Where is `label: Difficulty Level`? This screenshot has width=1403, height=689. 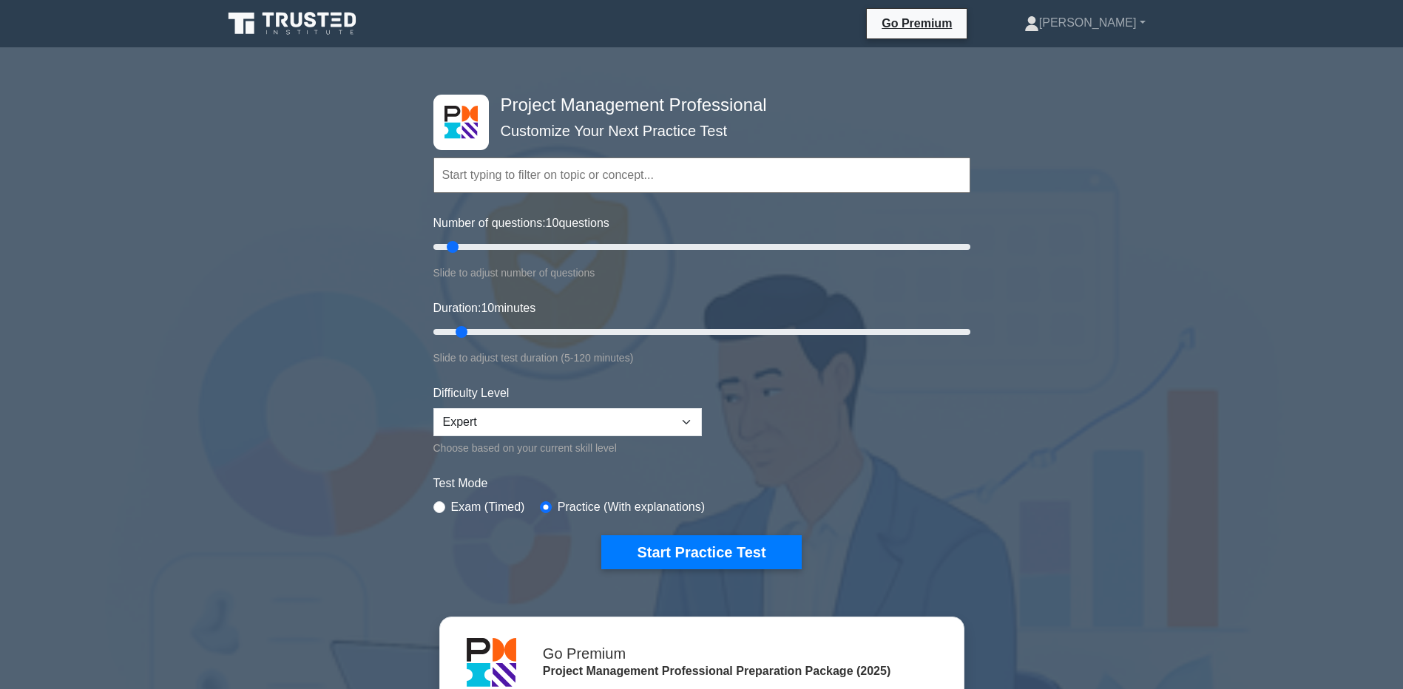 label: Difficulty Level is located at coordinates (471, 393).